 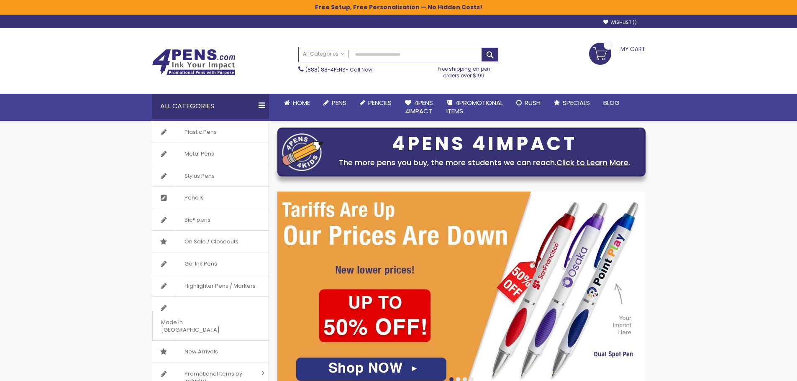 I want to click on span: Pens, so click(x=339, y=103).